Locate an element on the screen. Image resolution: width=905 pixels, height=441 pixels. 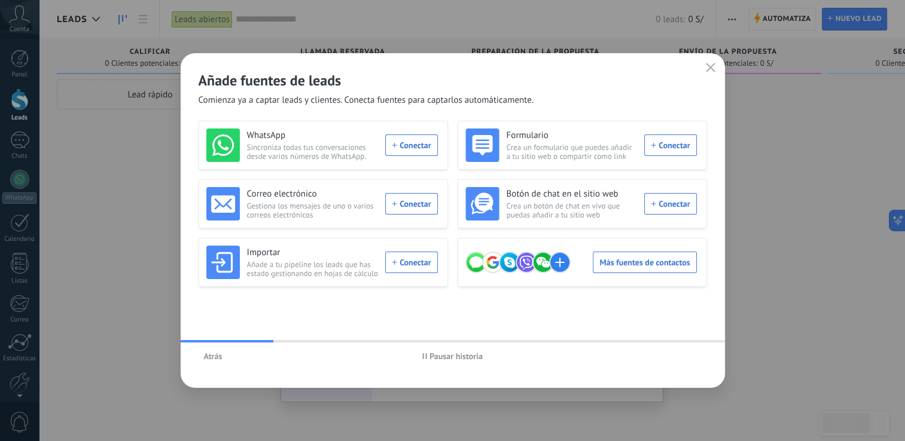
h3: Importar is located at coordinates (313, 253).